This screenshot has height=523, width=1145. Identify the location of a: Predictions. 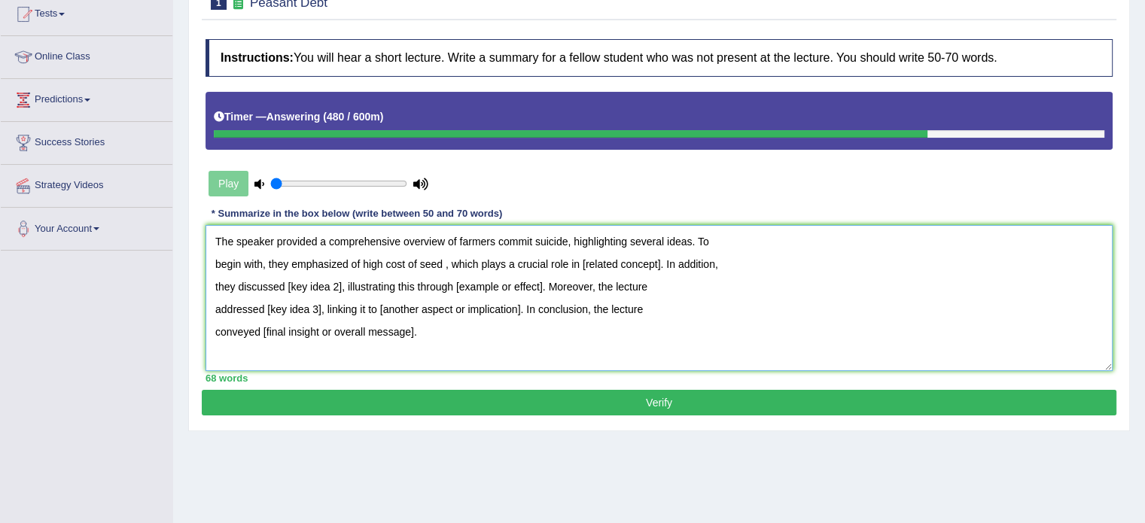
(87, 98).